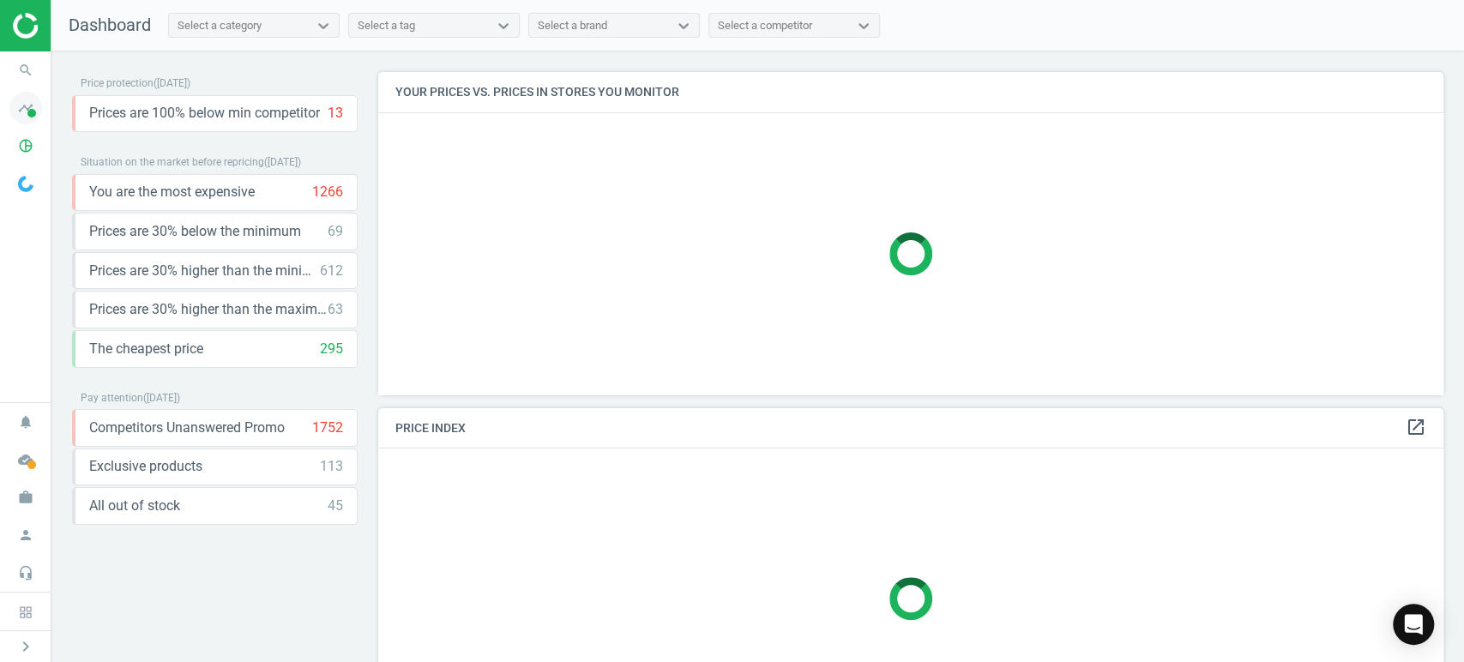 The height and width of the screenshot is (662, 1464). I want to click on i: chevron_right, so click(26, 647).